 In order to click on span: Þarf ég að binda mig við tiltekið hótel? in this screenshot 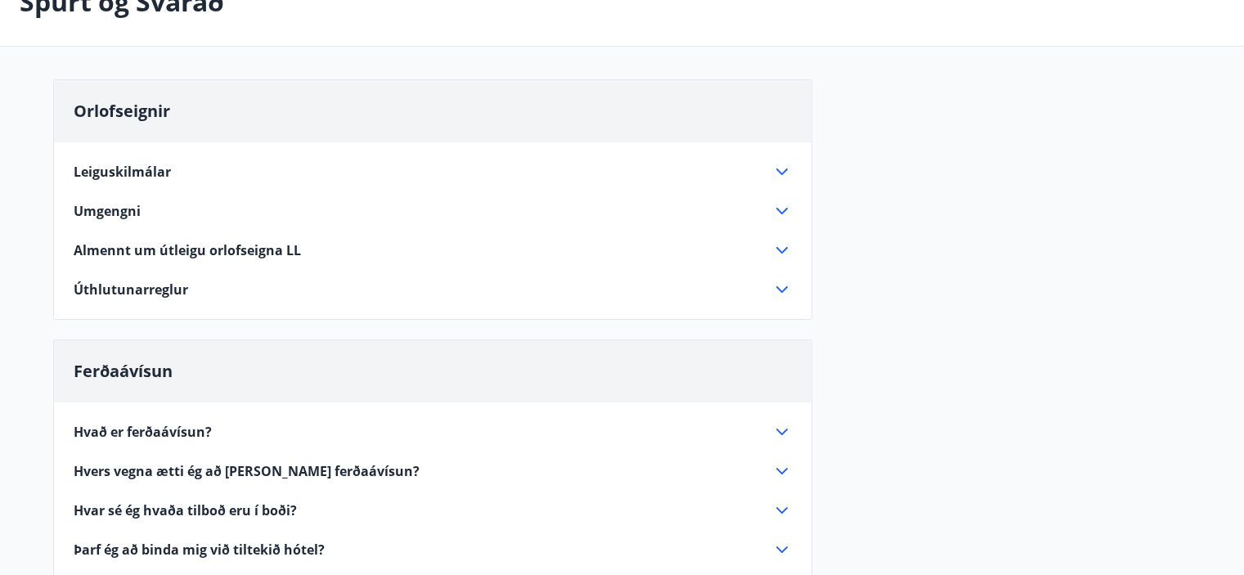, I will do `click(199, 550)`.